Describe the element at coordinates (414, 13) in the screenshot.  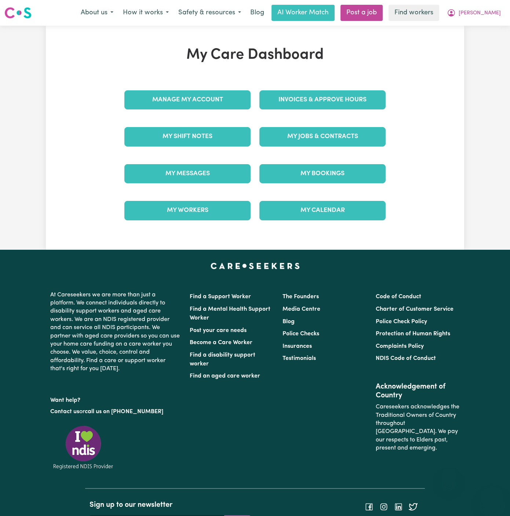
I see `a: Find workers` at that location.